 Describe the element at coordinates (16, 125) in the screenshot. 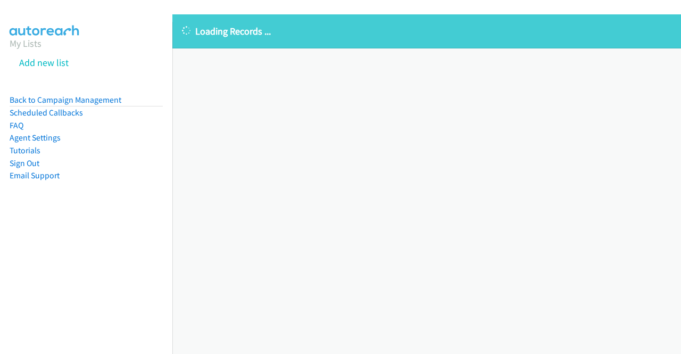

I see `a: FAQ` at that location.